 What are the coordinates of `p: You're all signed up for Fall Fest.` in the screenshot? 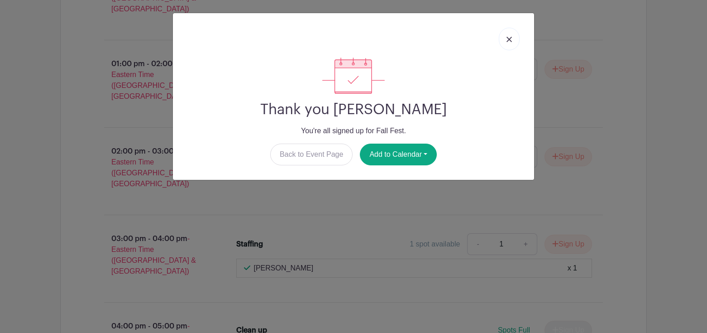 It's located at (354, 131).